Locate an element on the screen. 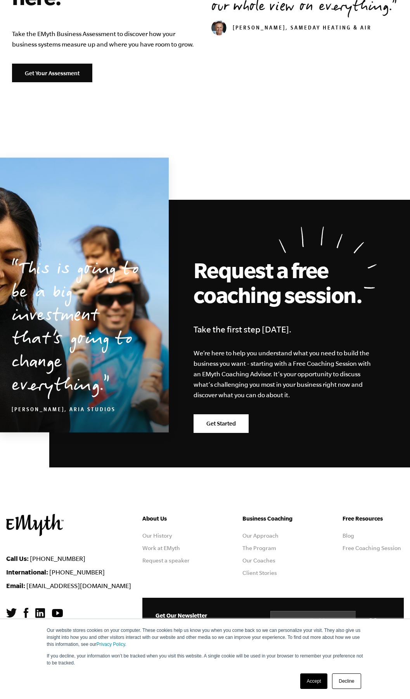 The image size is (410, 699). img: YouTube is located at coordinates (57, 613).